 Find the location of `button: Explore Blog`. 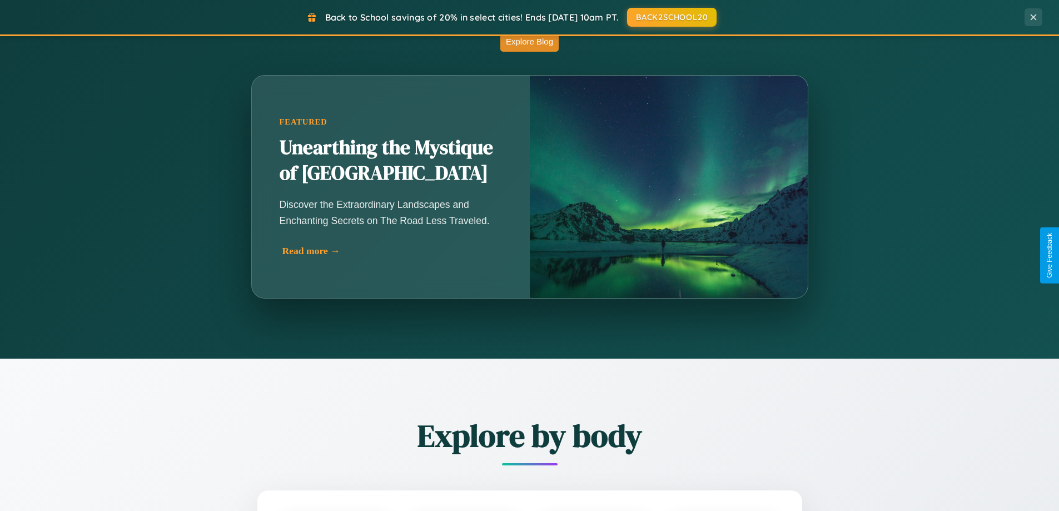

button: Explore Blog is located at coordinates (529, 41).